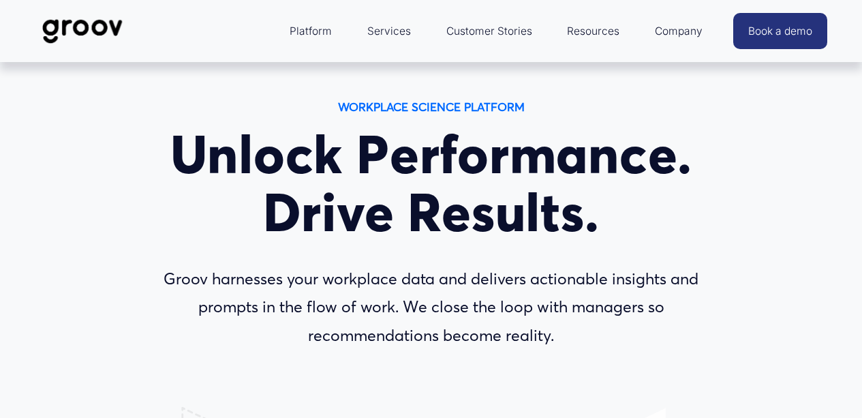  I want to click on a: Customer Stories, so click(489, 31).